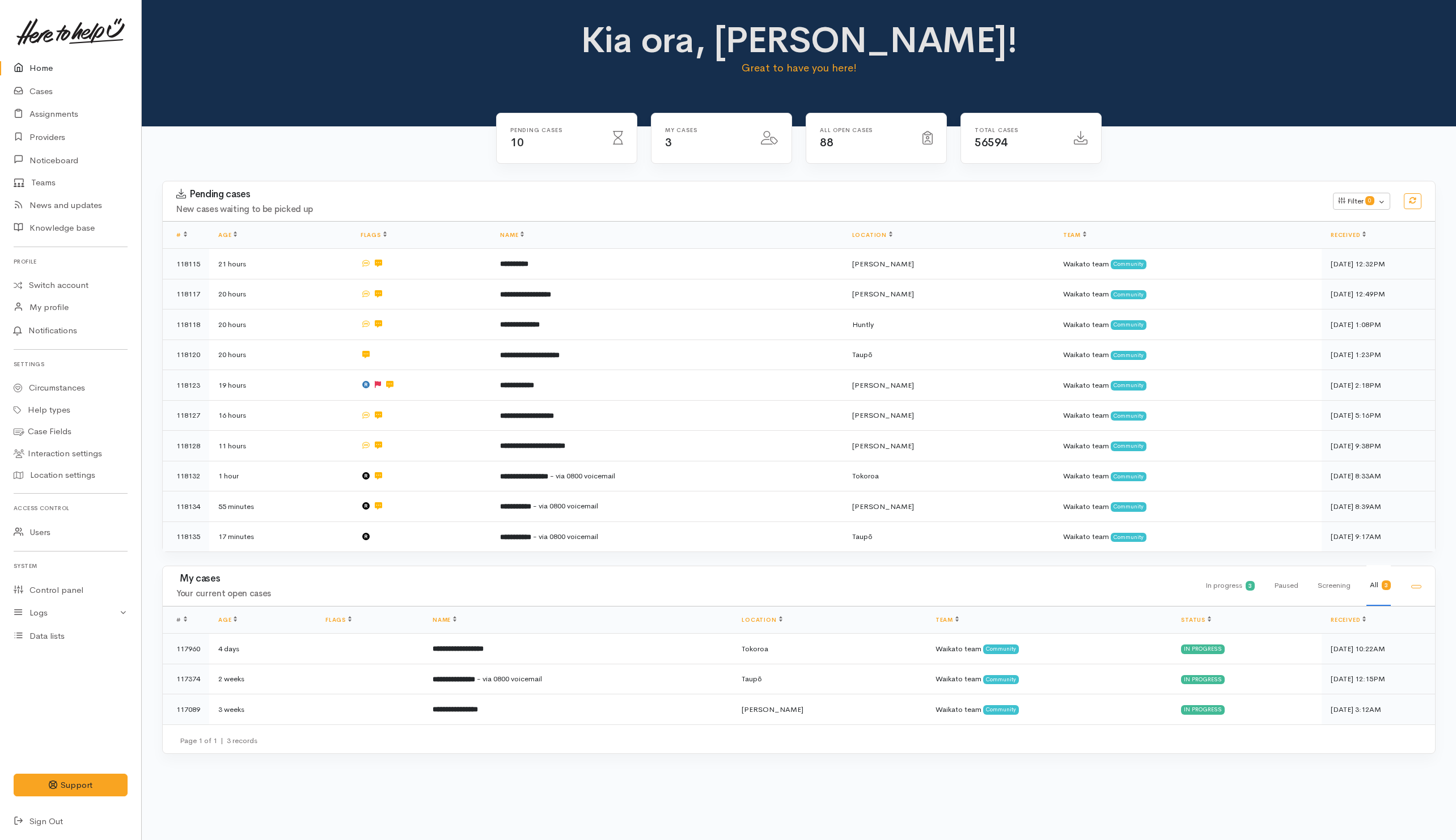 This screenshot has height=840, width=1456. What do you see at coordinates (748, 194) in the screenshot?
I see `h3: Pending cases` at bounding box center [748, 194].